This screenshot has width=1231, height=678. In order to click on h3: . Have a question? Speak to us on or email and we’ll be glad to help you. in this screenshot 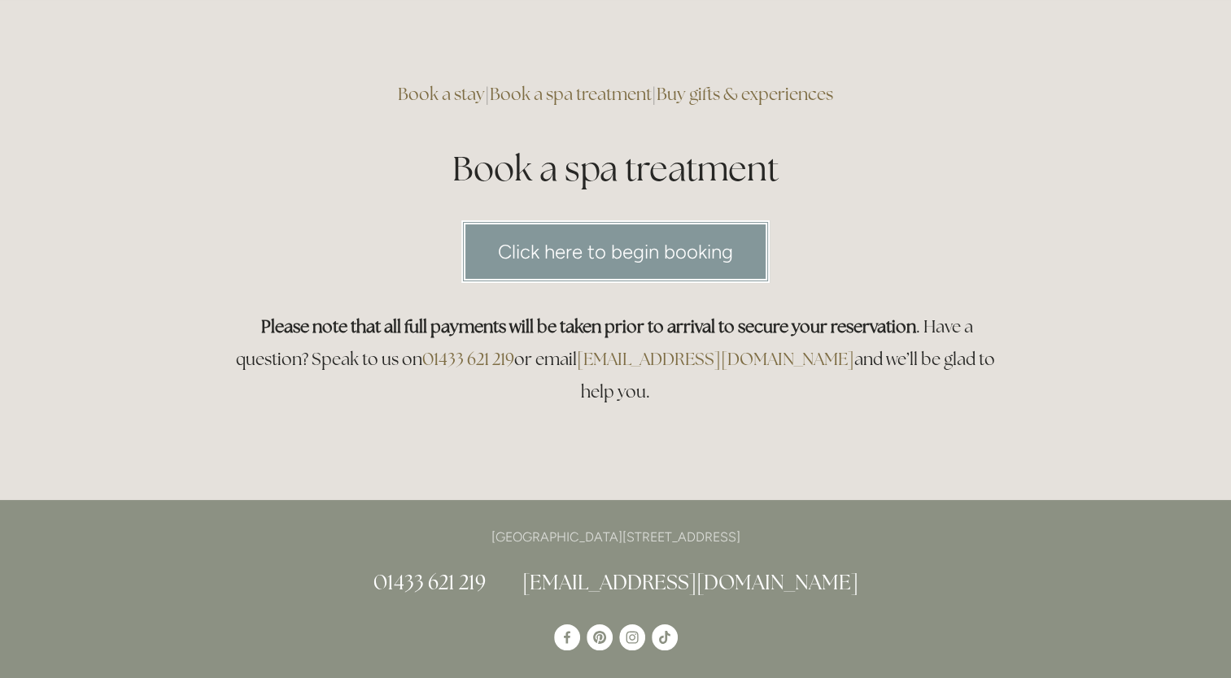, I will do `click(616, 360)`.